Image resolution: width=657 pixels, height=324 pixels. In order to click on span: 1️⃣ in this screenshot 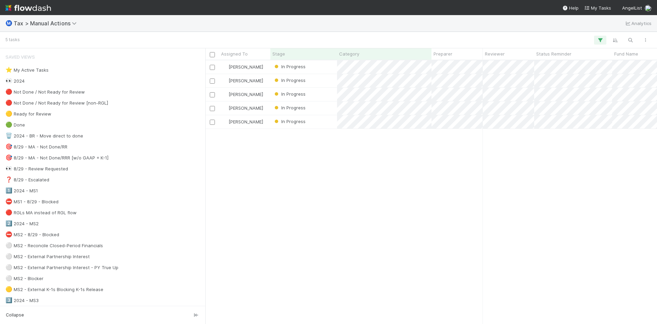, I will do `click(9, 190)`.